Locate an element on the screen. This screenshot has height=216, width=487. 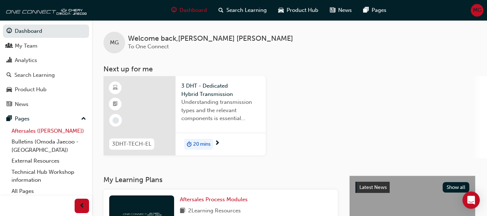
span: learningResourceType_ELEARNING-icon is located at coordinates (115, 88).